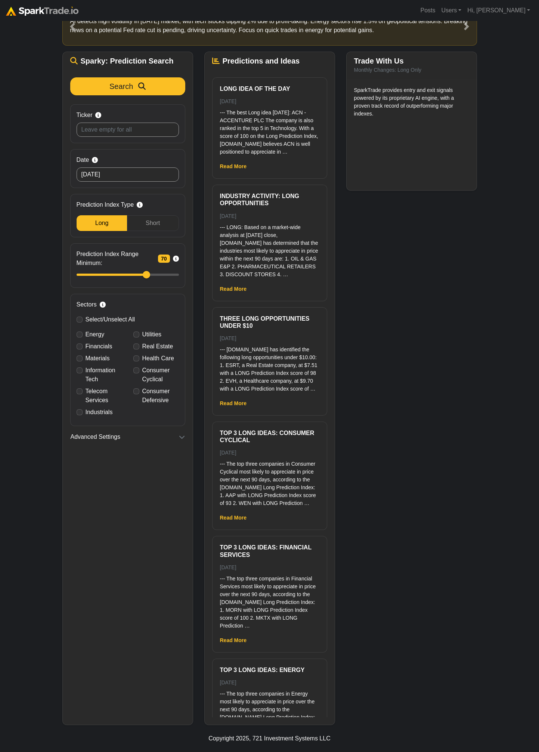 This screenshot has height=752, width=539. What do you see at coordinates (98, 358) in the screenshot?
I see `label: Materials` at bounding box center [98, 358].